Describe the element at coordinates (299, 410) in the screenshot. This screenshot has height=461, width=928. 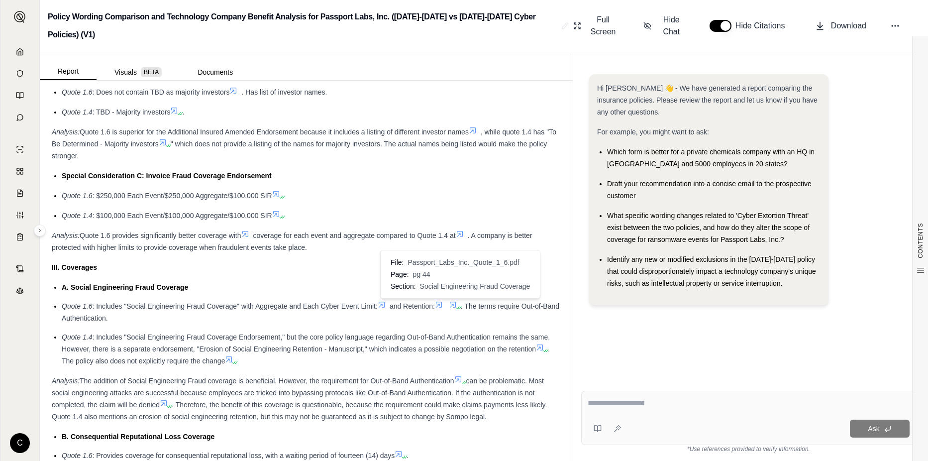
I see `span: . Therefore, the benefit of this coverage is questionable, because the requirement could make cla...` at that location.